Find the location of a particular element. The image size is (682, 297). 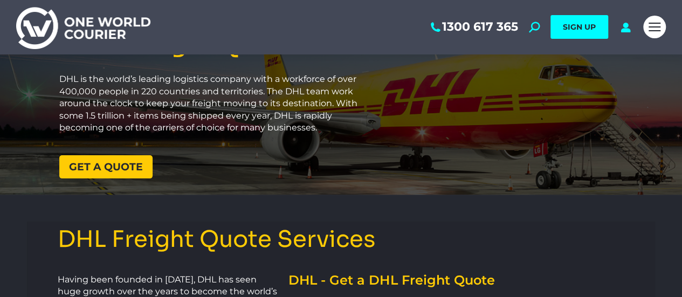

p: DHL is the world’s leading logistics company with a workforce of over 400,000 people in 220 count... is located at coordinates (214, 104).